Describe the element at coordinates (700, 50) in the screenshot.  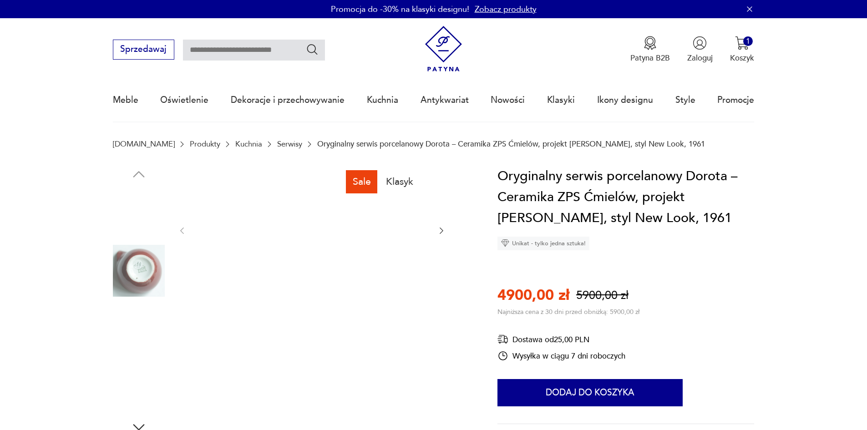
I see `button: Zaloguj` at that location.